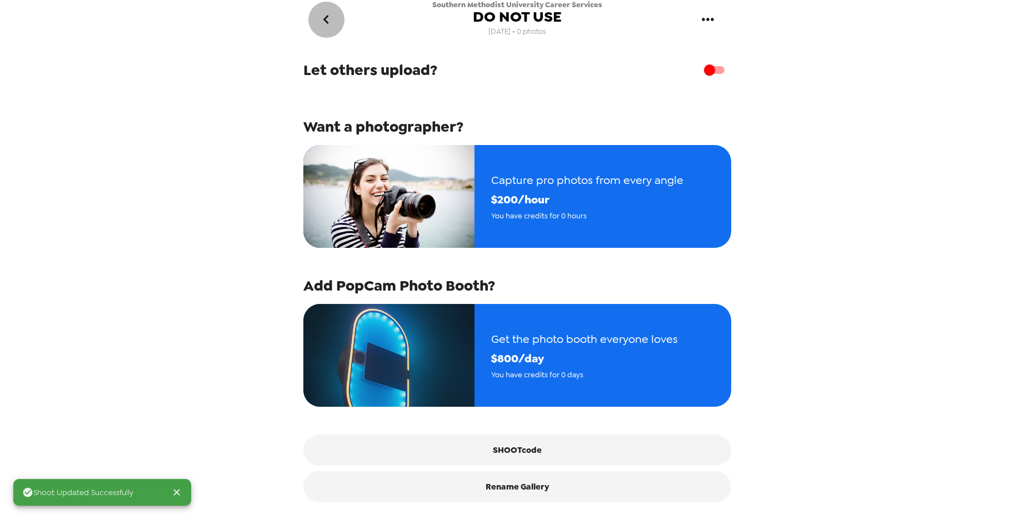 The height and width of the screenshot is (519, 1034). Describe the element at coordinates (517, 196) in the screenshot. I see `button: Capture pro photos from every angle$200/hourYou have credits for 0 hours` at that location.